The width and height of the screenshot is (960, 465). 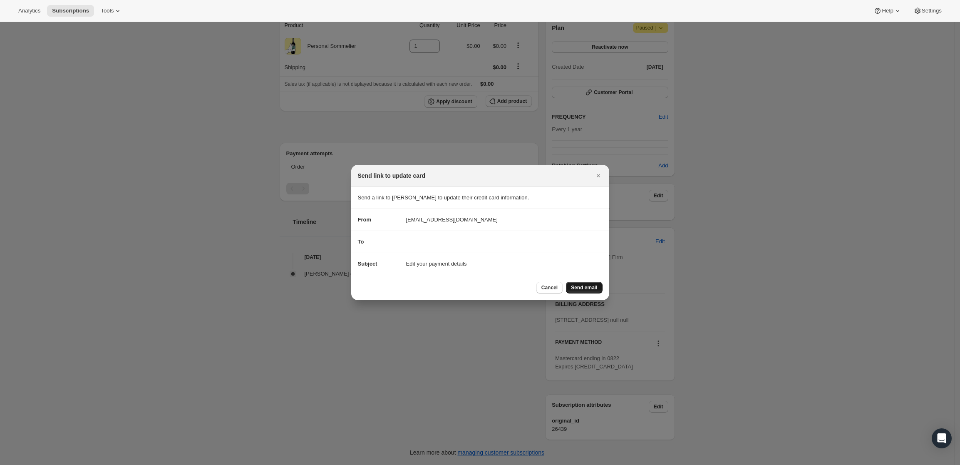 I want to click on button: Help, so click(x=887, y=11).